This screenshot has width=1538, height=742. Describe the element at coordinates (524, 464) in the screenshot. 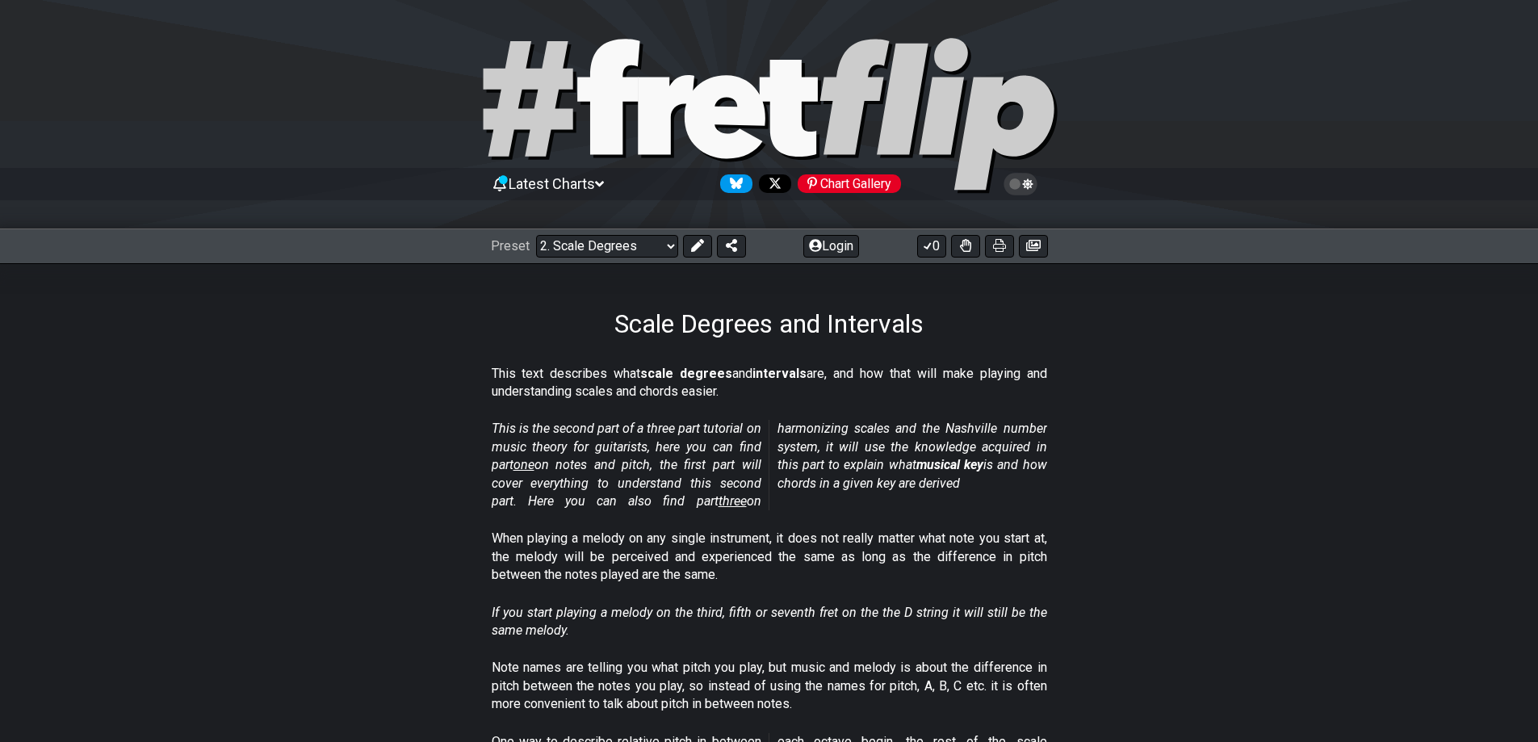

I see `span: one` at that location.